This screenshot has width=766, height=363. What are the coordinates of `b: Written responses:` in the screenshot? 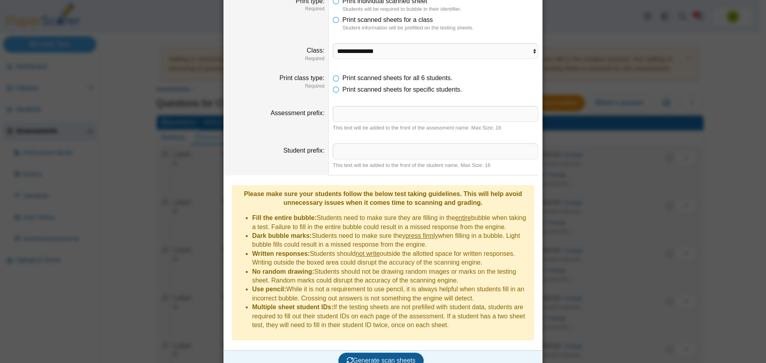 It's located at (281, 254).